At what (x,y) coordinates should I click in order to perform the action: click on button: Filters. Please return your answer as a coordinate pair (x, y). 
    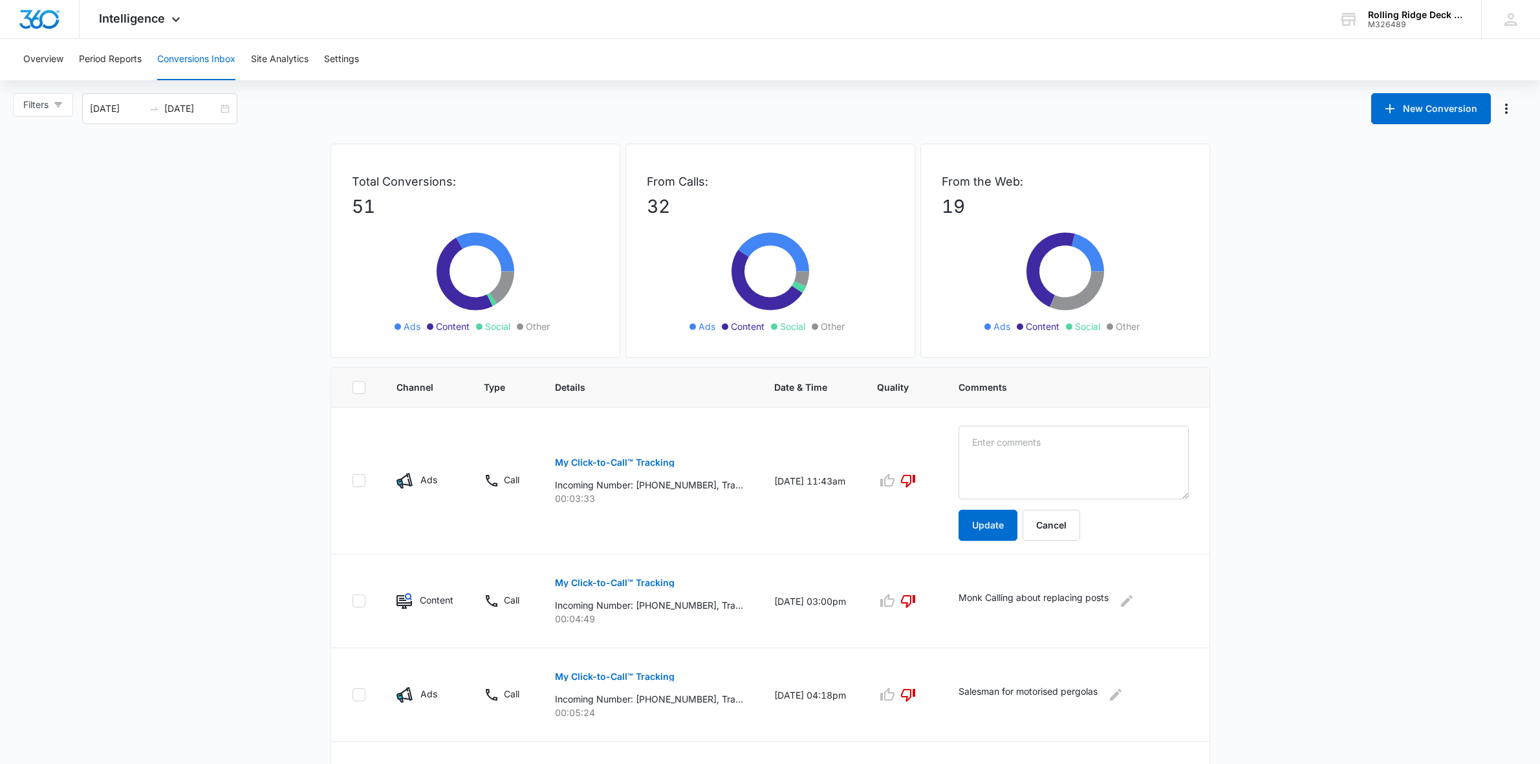
    Looking at the image, I should click on (43, 105).